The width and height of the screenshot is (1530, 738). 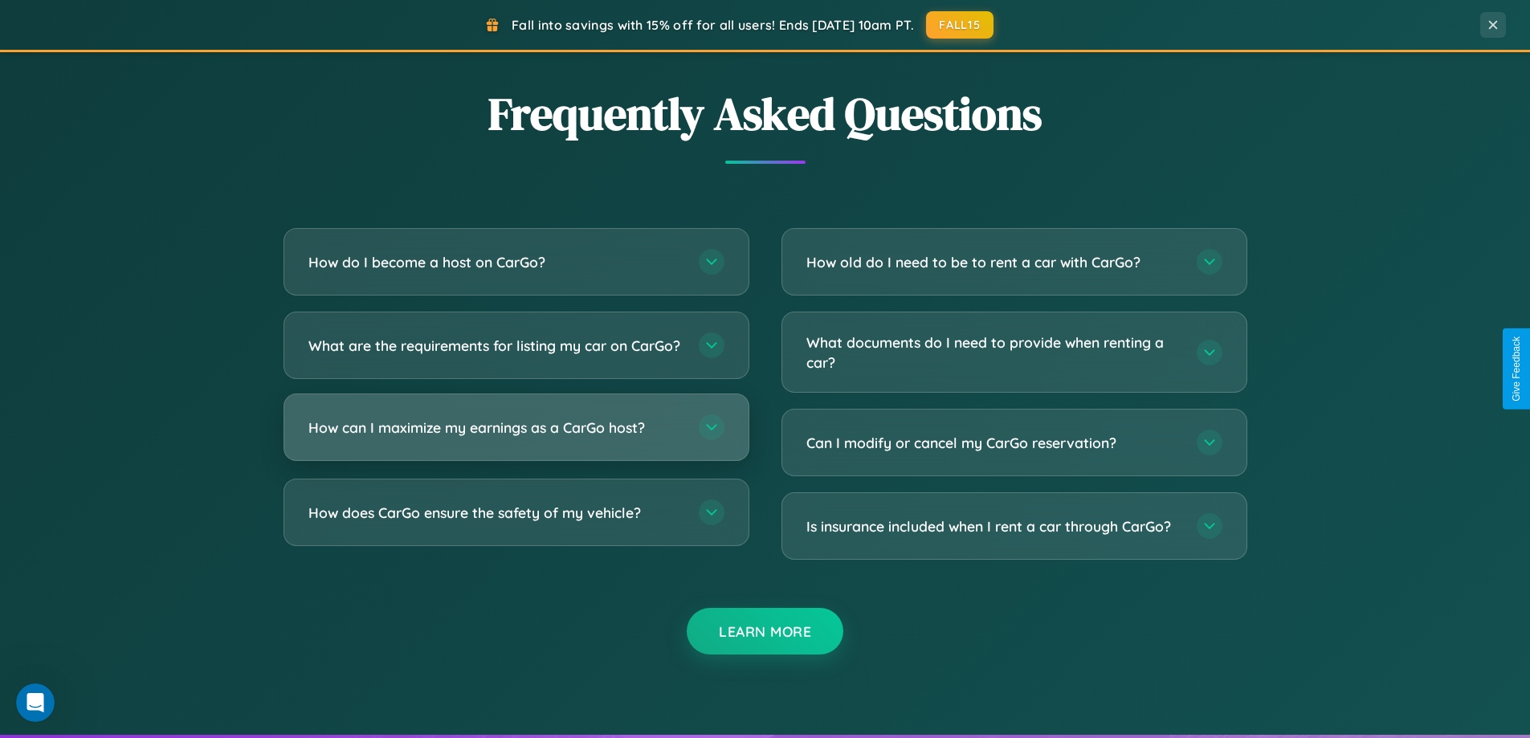 I want to click on h3: What are the requirements for listing my car on CarGo?, so click(x=496, y=345).